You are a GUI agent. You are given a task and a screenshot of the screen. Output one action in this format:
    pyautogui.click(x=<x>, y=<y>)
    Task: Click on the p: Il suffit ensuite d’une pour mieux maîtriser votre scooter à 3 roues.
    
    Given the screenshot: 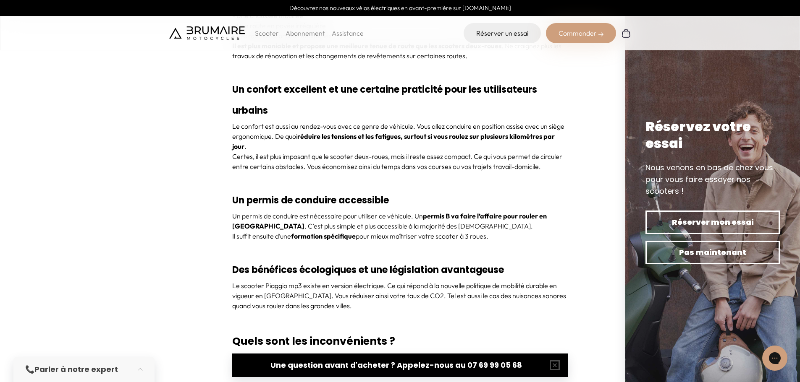 What is the action you would take?
    pyautogui.click(x=400, y=236)
    